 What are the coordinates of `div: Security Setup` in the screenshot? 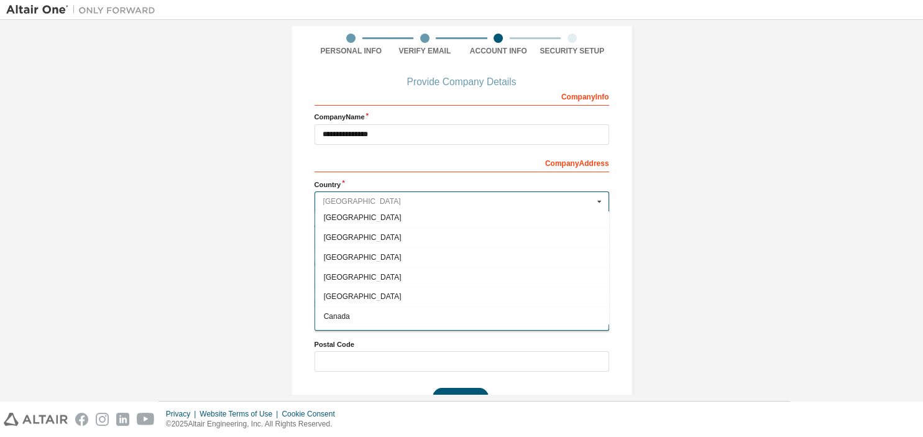 It's located at (572, 51).